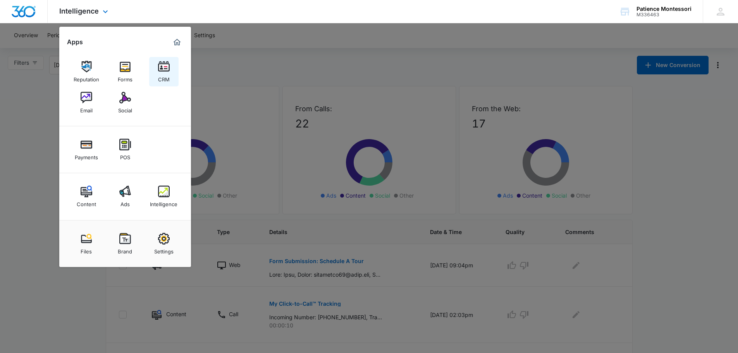 This screenshot has height=353, width=738. Describe the element at coordinates (86, 196) in the screenshot. I see `a: Content` at that location.